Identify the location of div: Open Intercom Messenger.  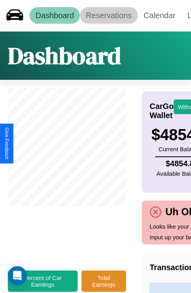
(17, 275).